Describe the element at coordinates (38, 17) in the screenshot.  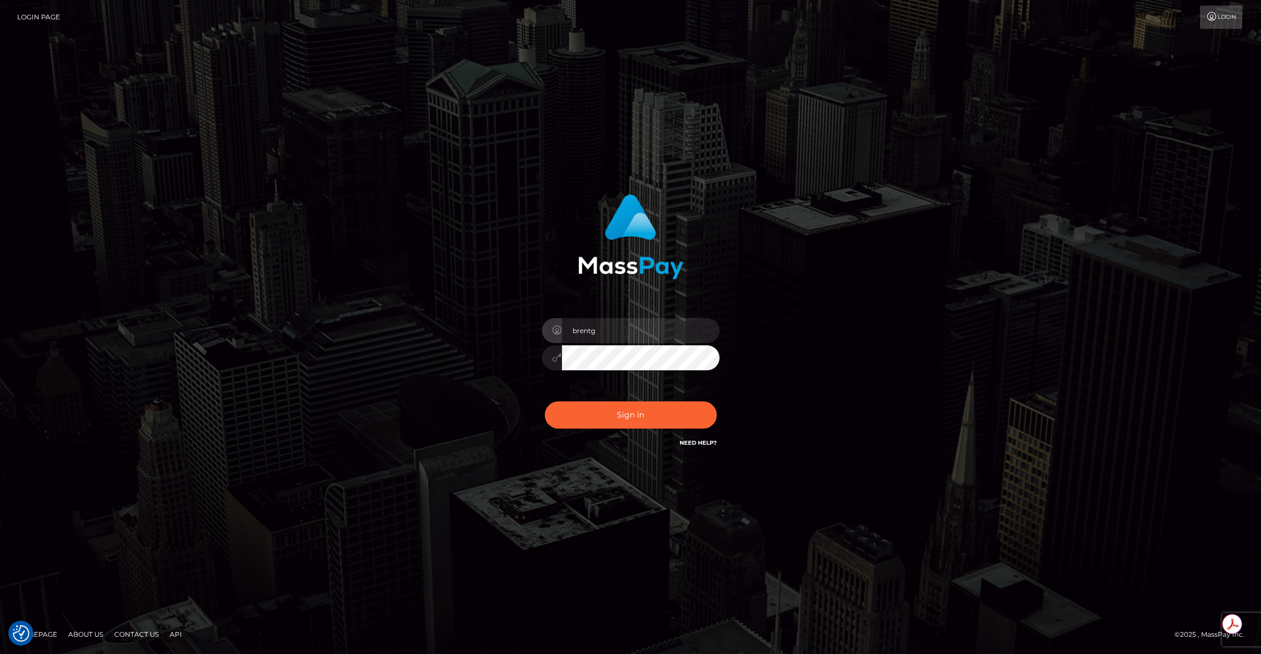
I see `a: Login Page` at that location.